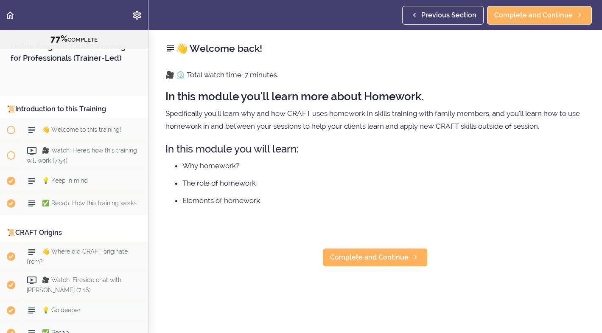 This screenshot has width=602, height=333. I want to click on div: COMPLETE, so click(74, 39).